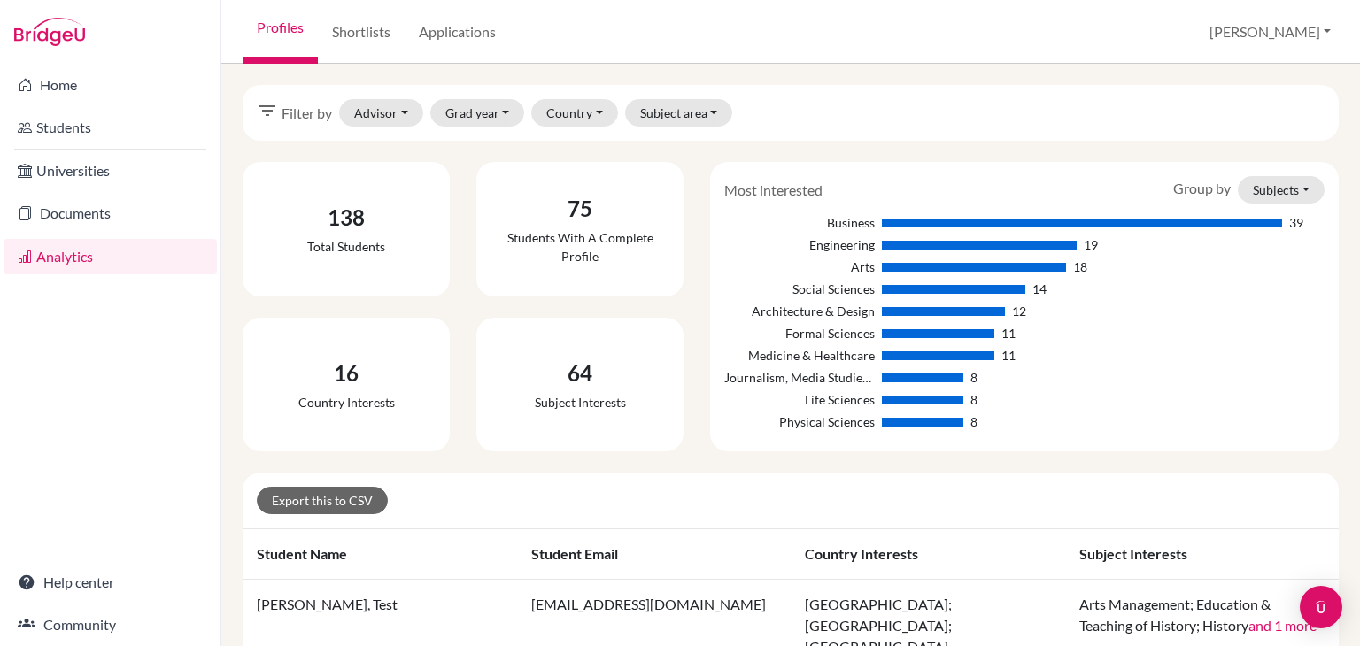 Image resolution: width=1360 pixels, height=646 pixels. Describe the element at coordinates (110, 128) in the screenshot. I see `a: Students` at that location.